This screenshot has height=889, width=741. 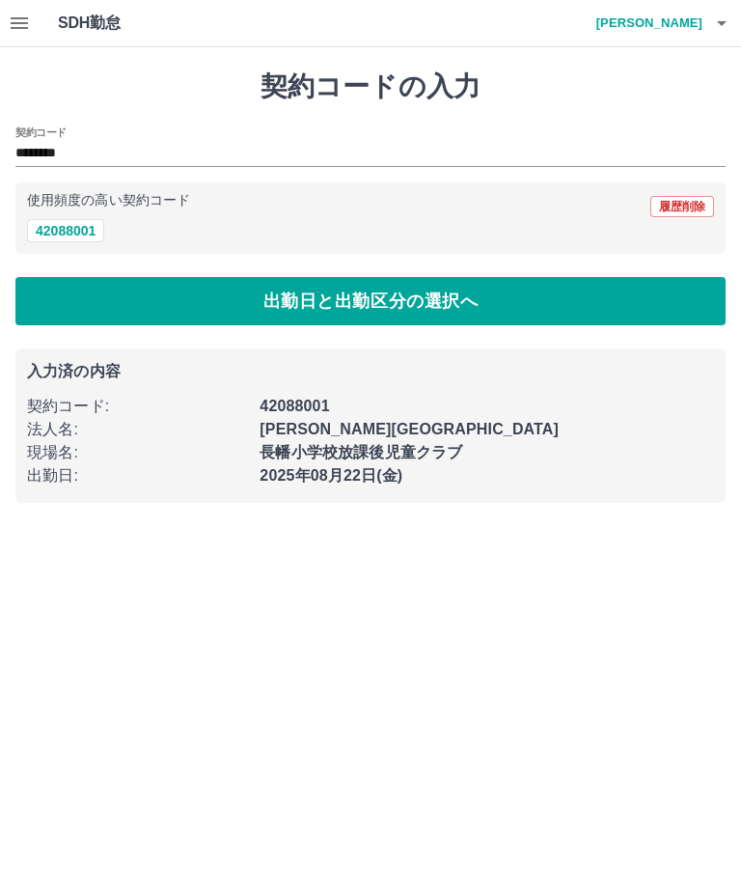 I want to click on p: 法人名 :, so click(x=137, y=430).